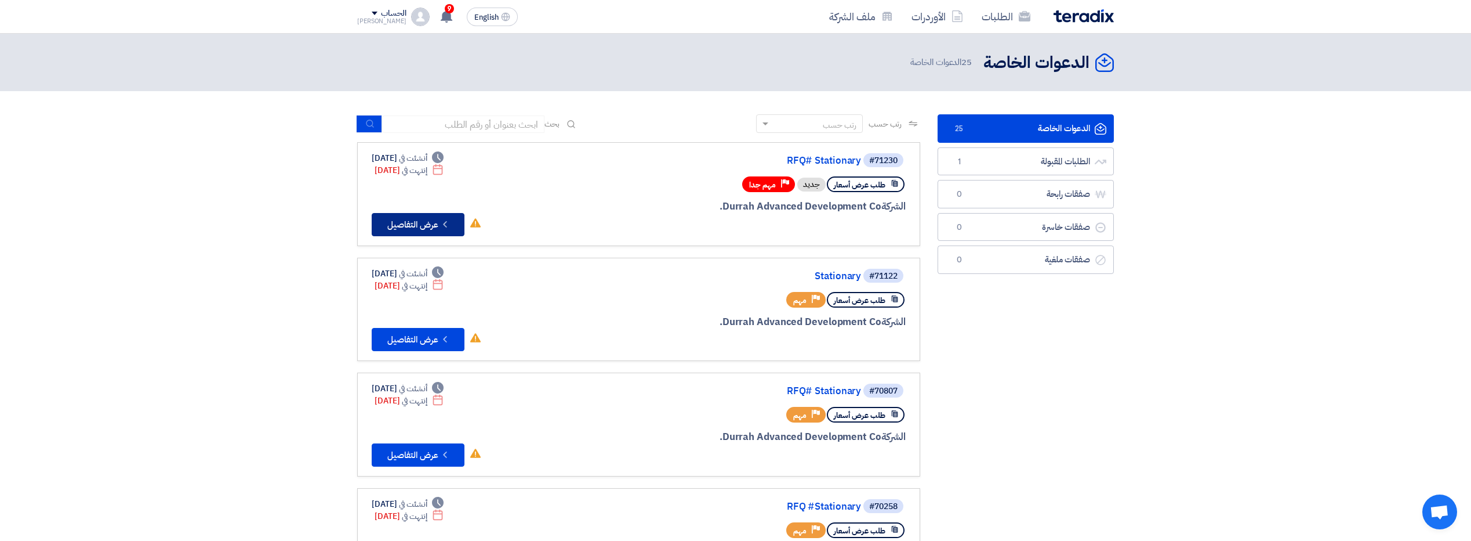 This screenshot has width=1471, height=541. I want to click on button: English, so click(492, 17).